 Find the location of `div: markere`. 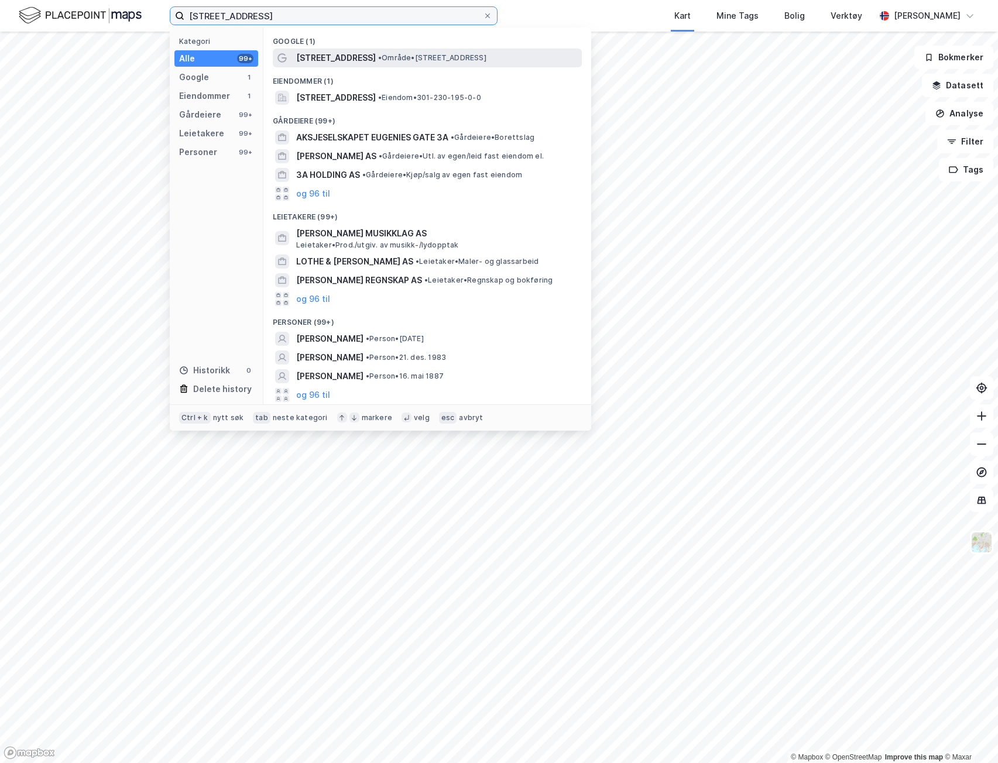

div: markere is located at coordinates (377, 418).